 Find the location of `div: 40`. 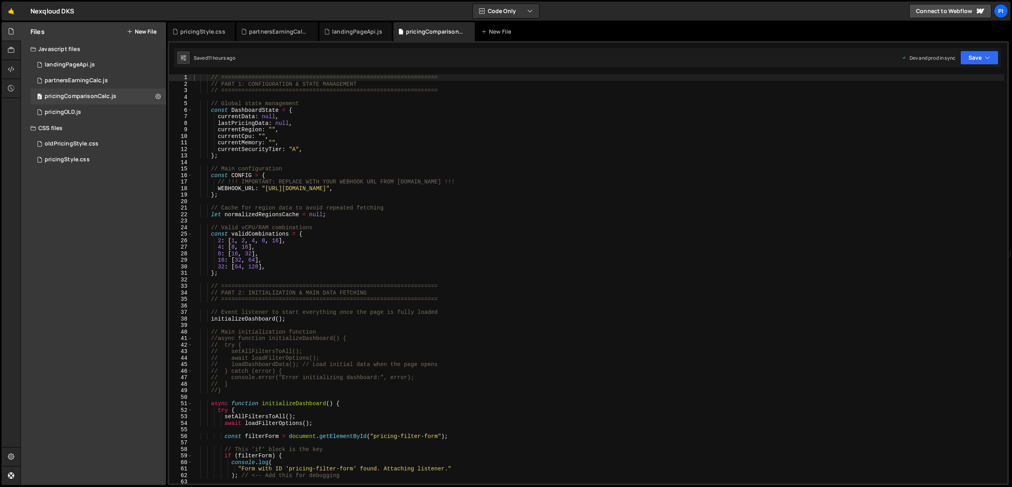

div: 40 is located at coordinates (181, 332).